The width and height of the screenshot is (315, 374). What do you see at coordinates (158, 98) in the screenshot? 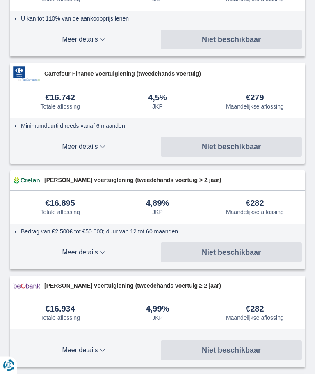
I see `div: 4,5%` at bounding box center [158, 98].